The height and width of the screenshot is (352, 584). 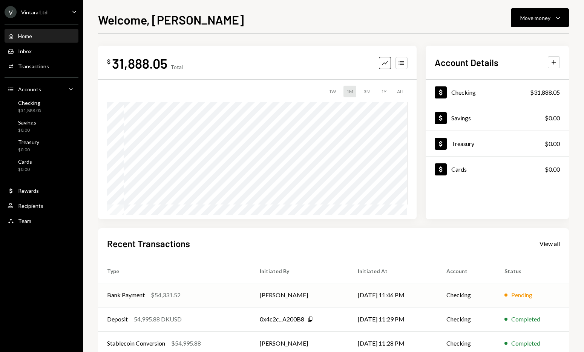 I want to click on a: View all, so click(x=550, y=243).